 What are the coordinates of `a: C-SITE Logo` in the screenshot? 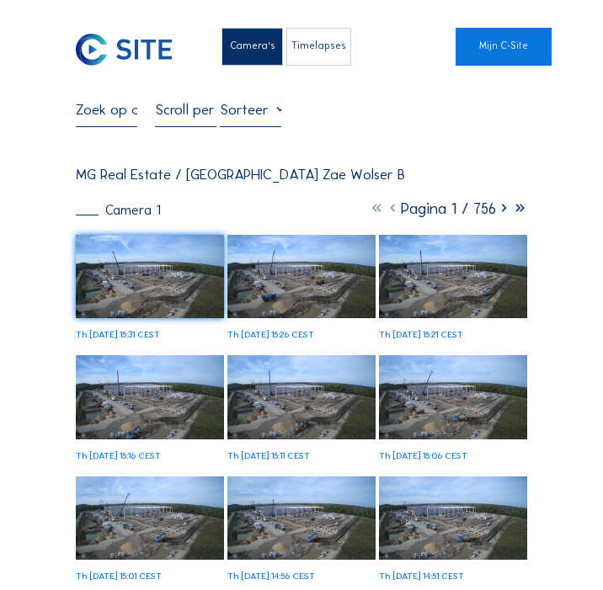 It's located at (97, 46).